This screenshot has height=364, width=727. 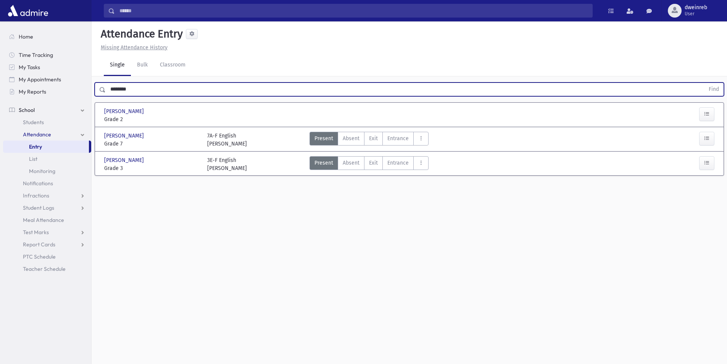 What do you see at coordinates (134, 47) in the screenshot?
I see `u: Missing Attendance History` at bounding box center [134, 47].